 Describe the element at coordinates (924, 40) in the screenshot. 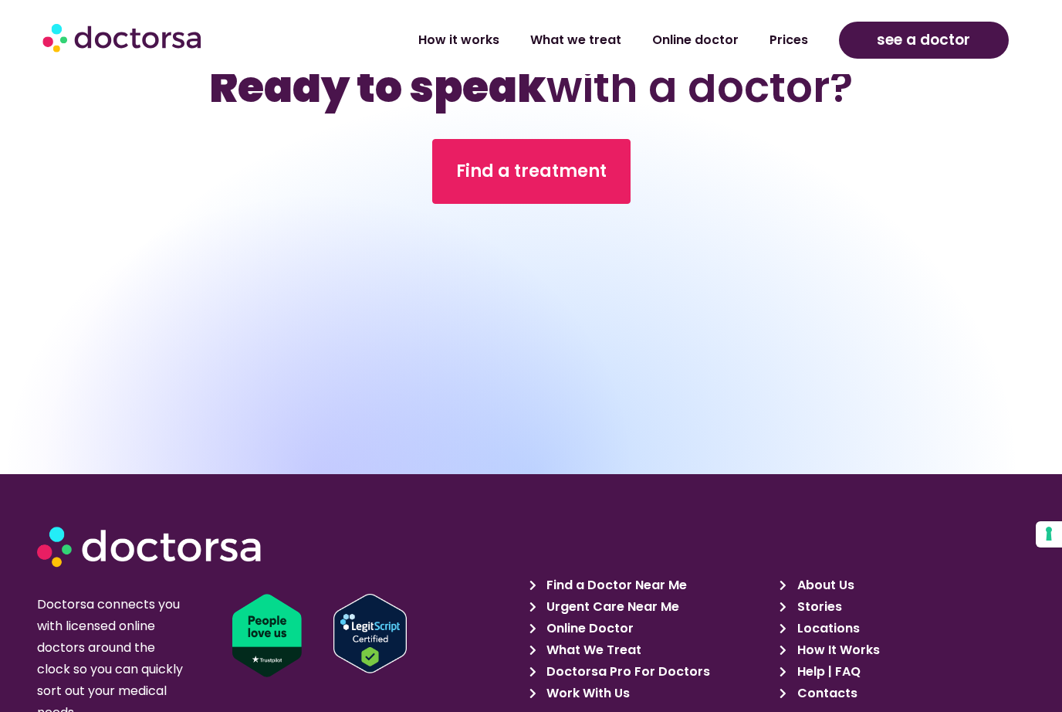

I see `a: see a doctor` at that location.